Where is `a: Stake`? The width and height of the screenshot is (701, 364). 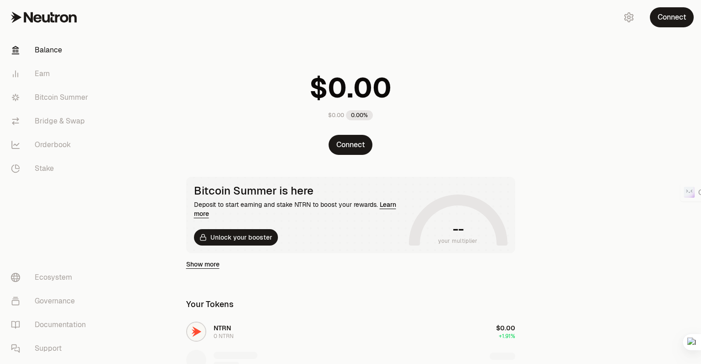 a: Stake is located at coordinates (51, 169).